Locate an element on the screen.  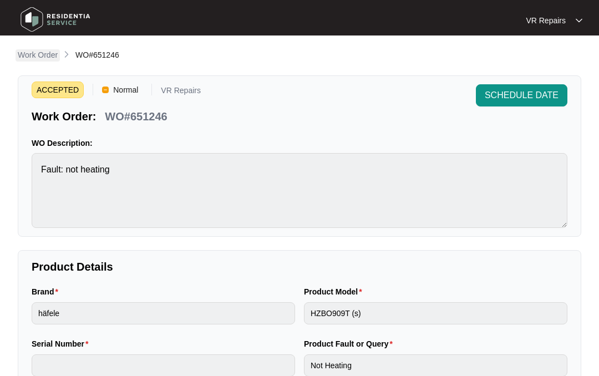
img: Vercel Logo is located at coordinates (105, 90).